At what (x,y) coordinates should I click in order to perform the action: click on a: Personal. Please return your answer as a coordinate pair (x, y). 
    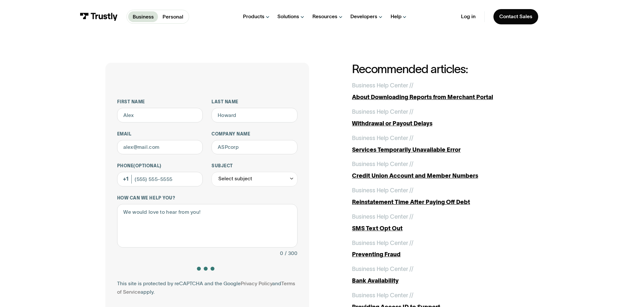
    Looking at the image, I should click on (173, 17).